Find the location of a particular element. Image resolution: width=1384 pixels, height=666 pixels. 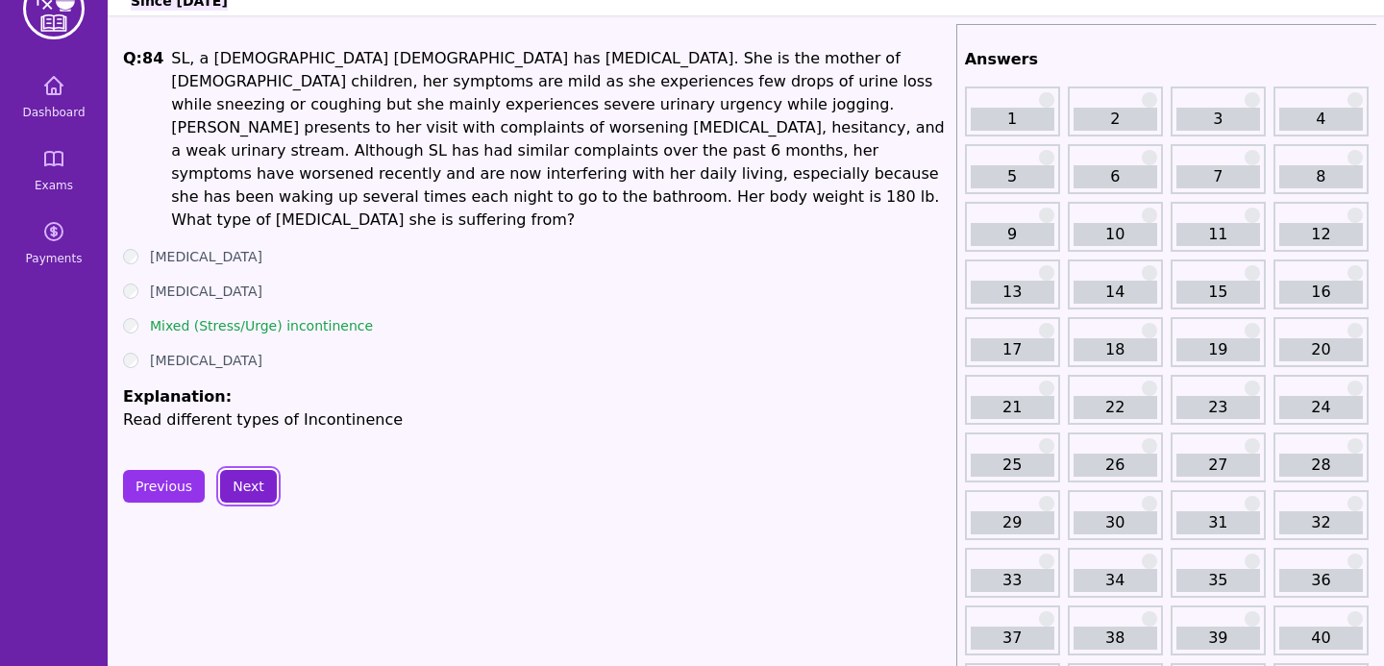

a: Payments is located at coordinates (54, 243).